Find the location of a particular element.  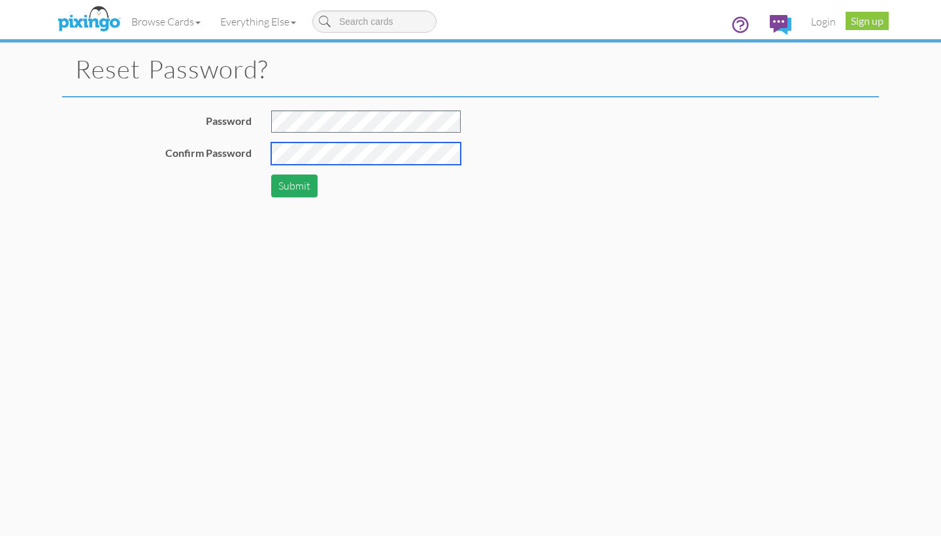

a: Sign up is located at coordinates (867, 21).